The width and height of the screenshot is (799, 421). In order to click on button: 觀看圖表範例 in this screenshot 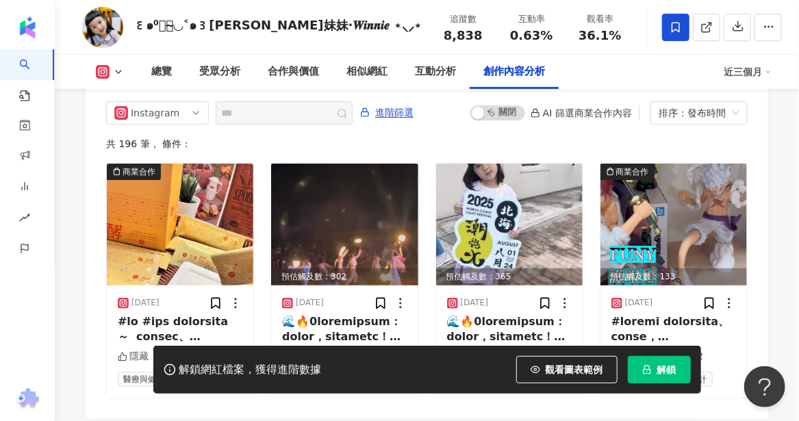, I will do `click(567, 370)`.